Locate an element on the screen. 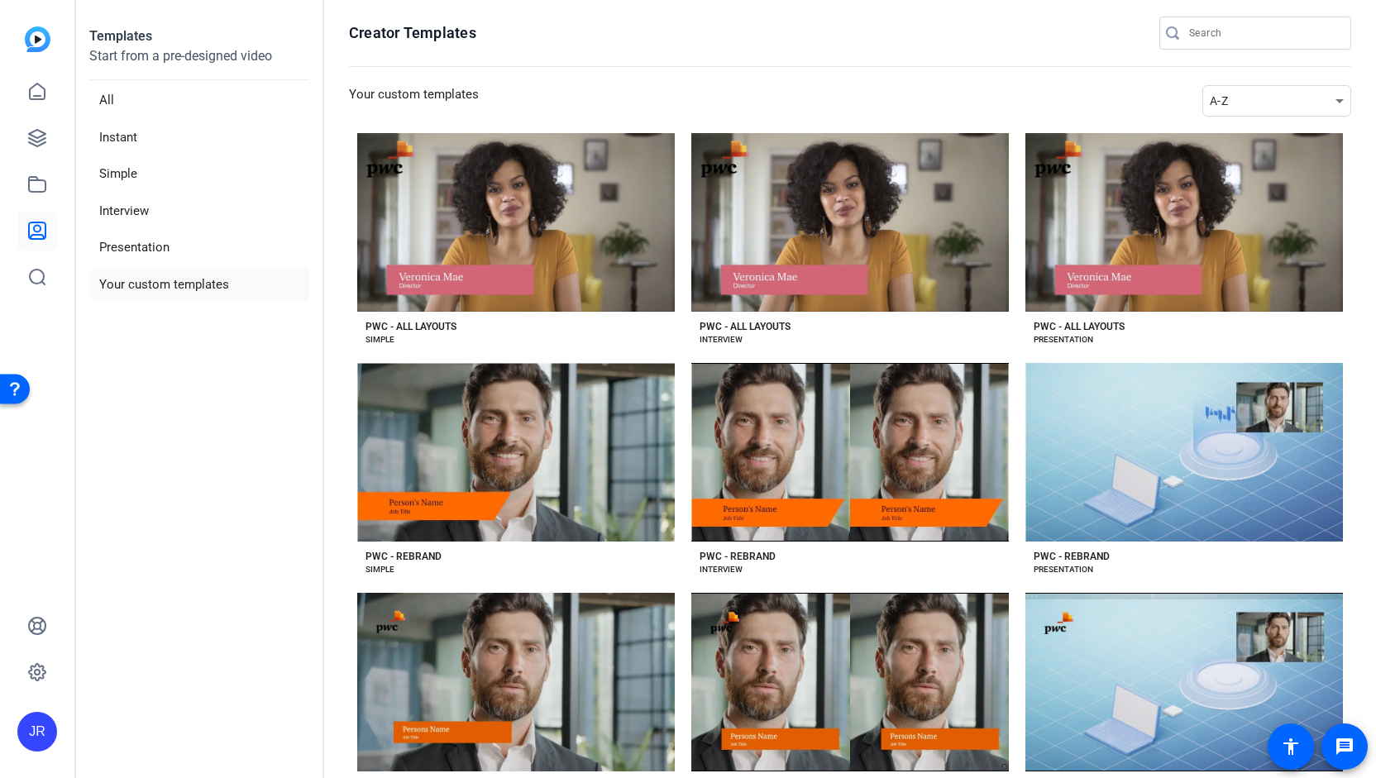  mat-icon: message is located at coordinates (1344, 746).